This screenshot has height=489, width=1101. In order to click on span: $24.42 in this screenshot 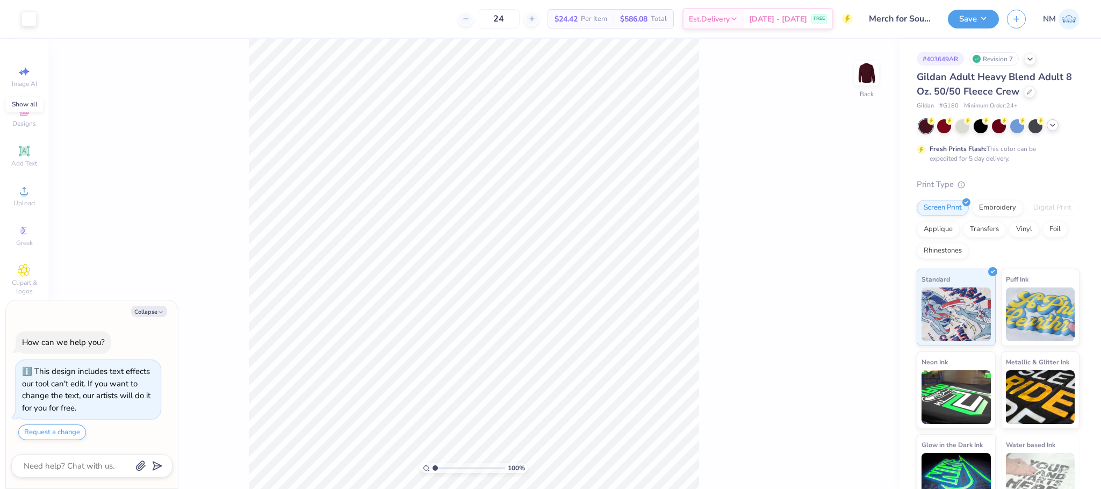, I will do `click(566, 19)`.